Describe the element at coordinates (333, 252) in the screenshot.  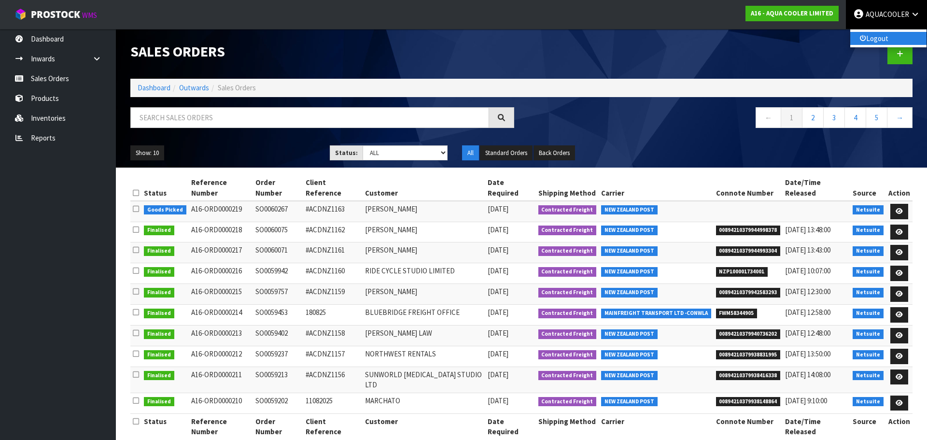
I see `td: #ACDNZ1161` at that location.